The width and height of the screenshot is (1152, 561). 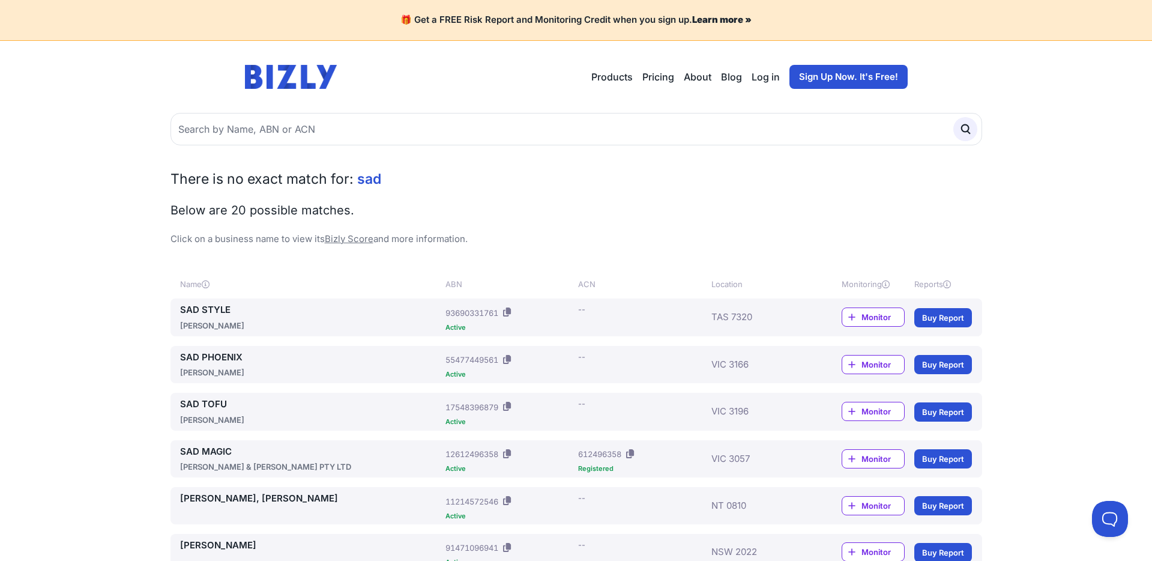 I want to click on strong: Learn more », so click(x=722, y=19).